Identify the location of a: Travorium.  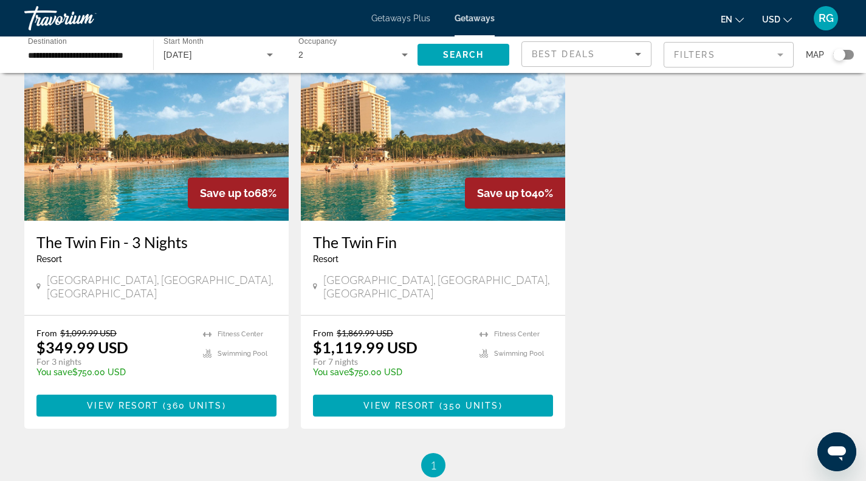
(85, 18).